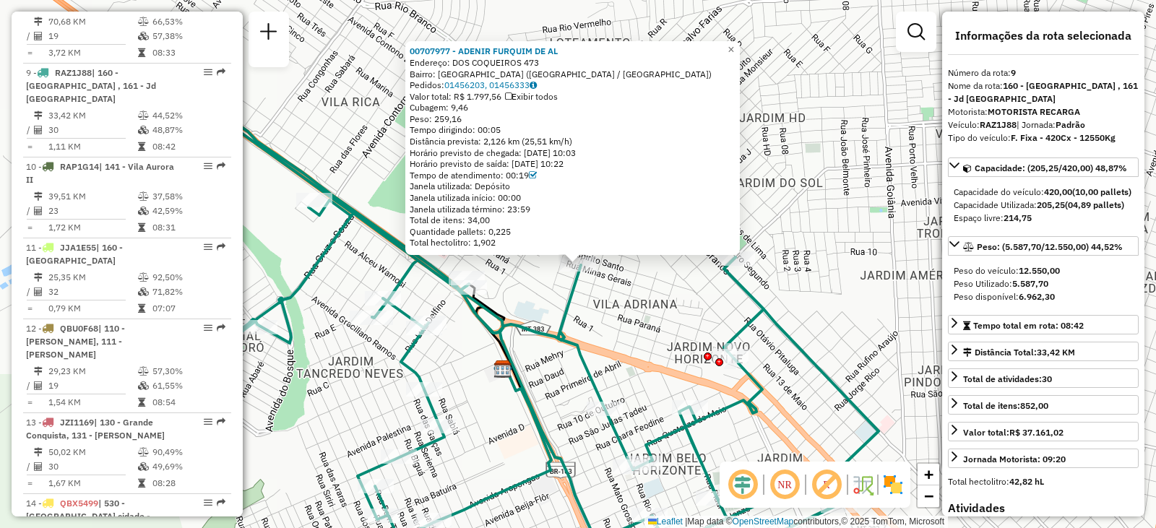  Describe the element at coordinates (731, 50) in the screenshot. I see `a: Close popup` at that location.